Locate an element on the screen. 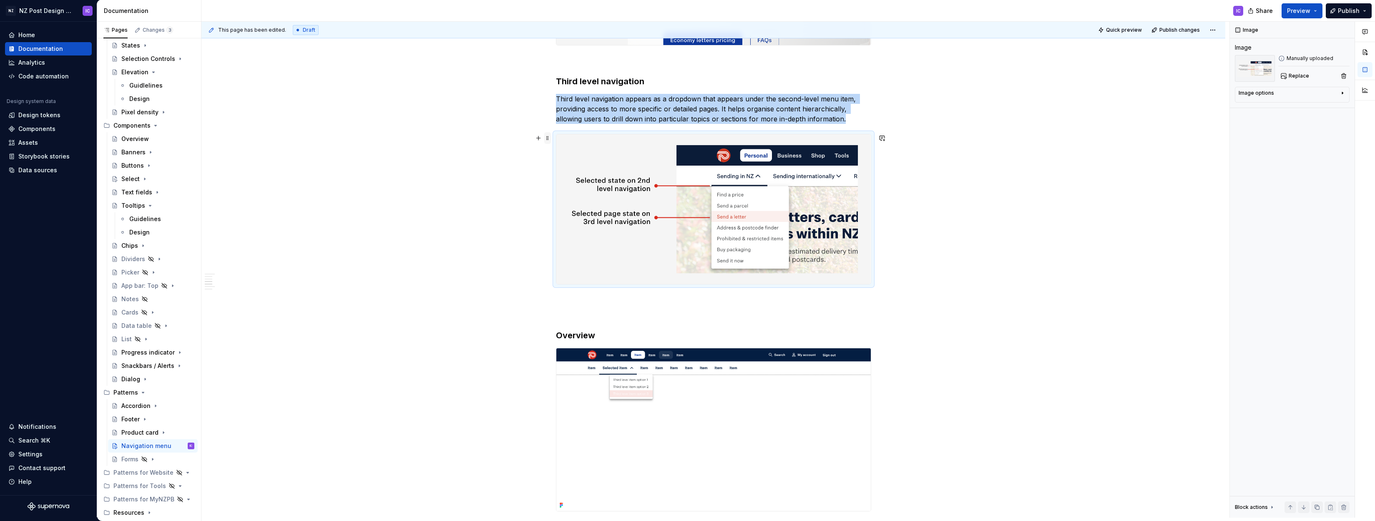  a: Guidlelines is located at coordinates (157, 86).